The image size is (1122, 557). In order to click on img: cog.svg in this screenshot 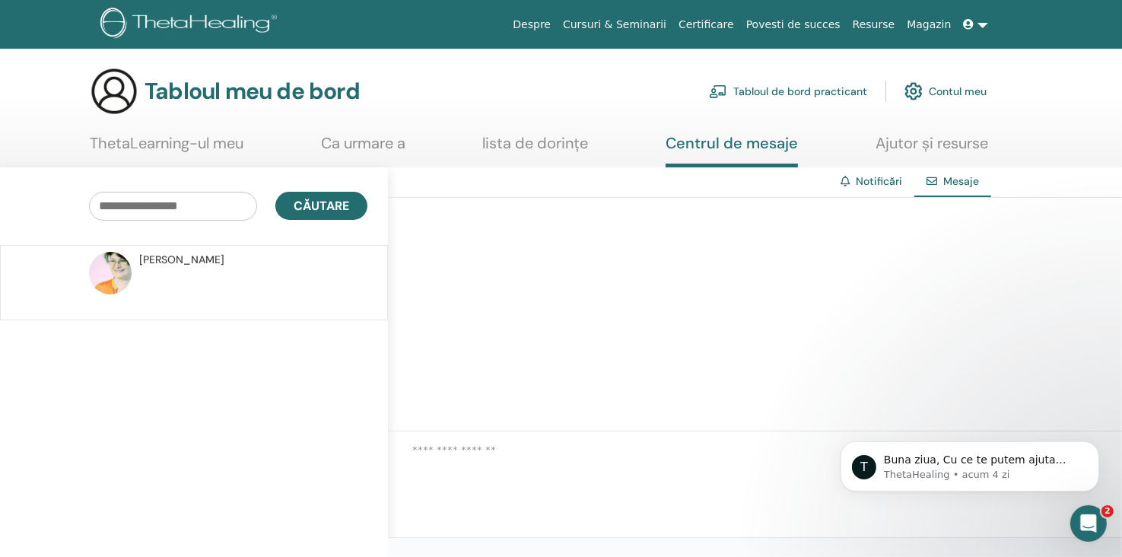, I will do `click(914, 91)`.